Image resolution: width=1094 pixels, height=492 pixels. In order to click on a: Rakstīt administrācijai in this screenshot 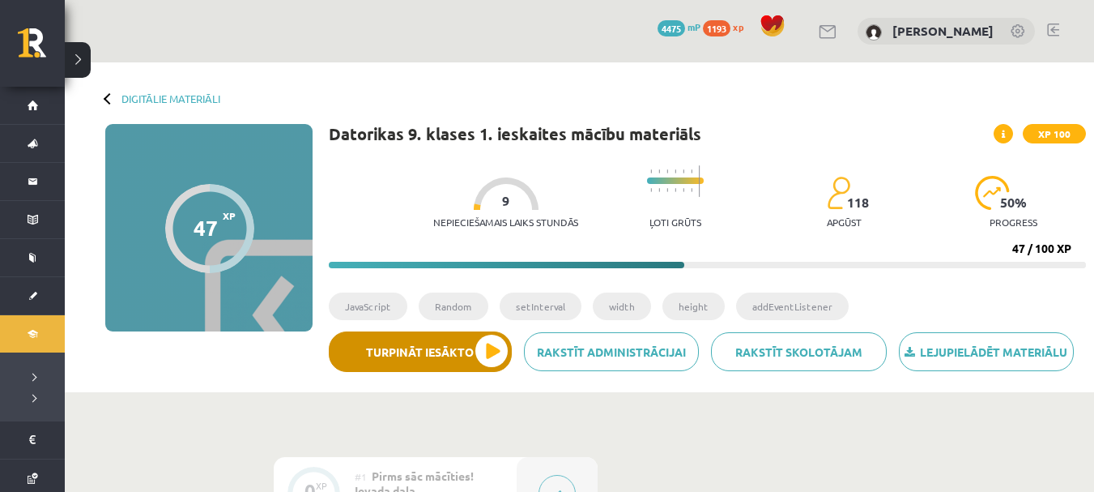, I will do `click(612, 352)`.